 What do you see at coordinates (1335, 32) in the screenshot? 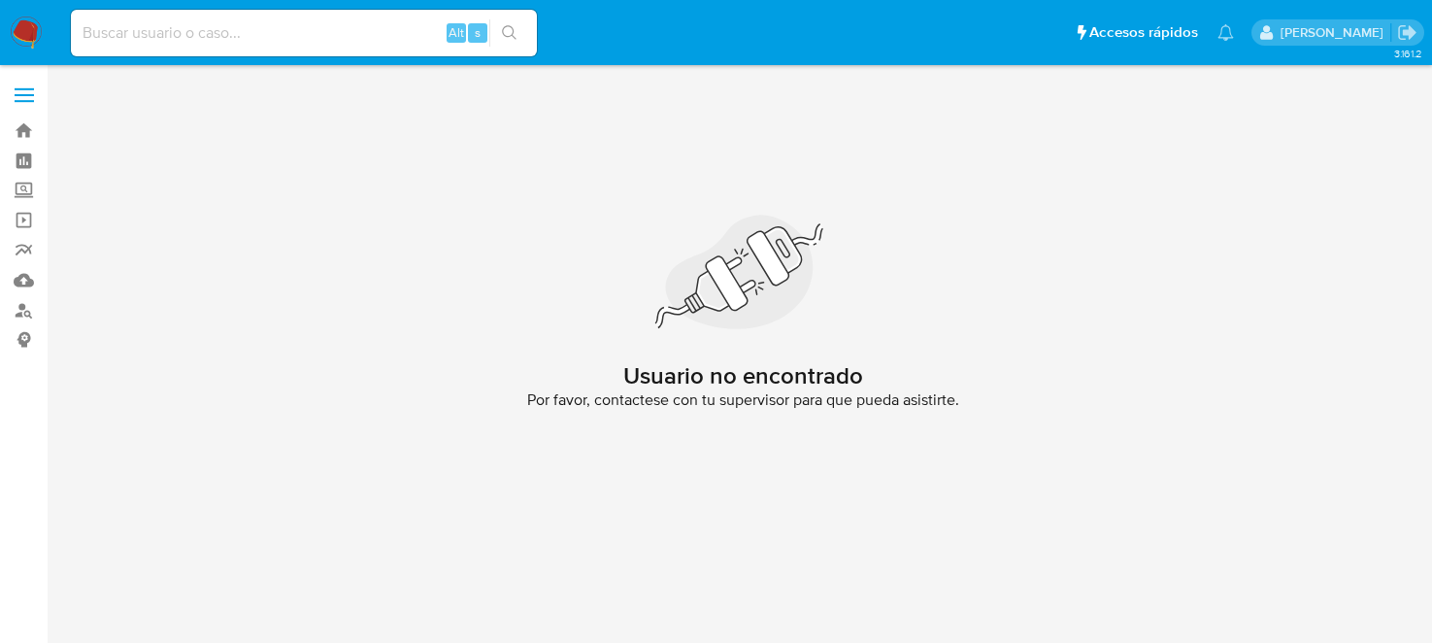
I see `p: brenda.morenoreyes@mercadolibre.com.mx` at bounding box center [1335, 32].